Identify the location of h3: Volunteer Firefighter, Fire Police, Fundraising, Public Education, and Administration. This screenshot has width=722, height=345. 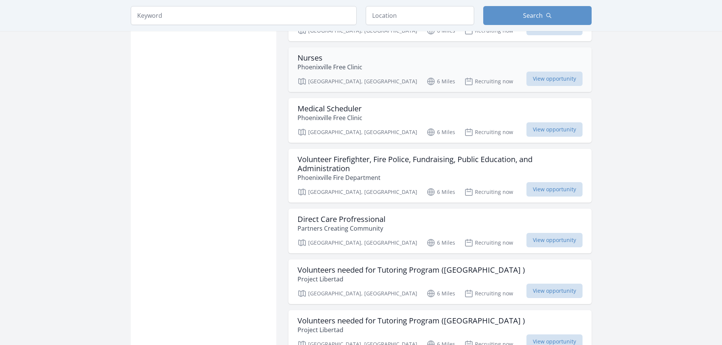
(440, 164).